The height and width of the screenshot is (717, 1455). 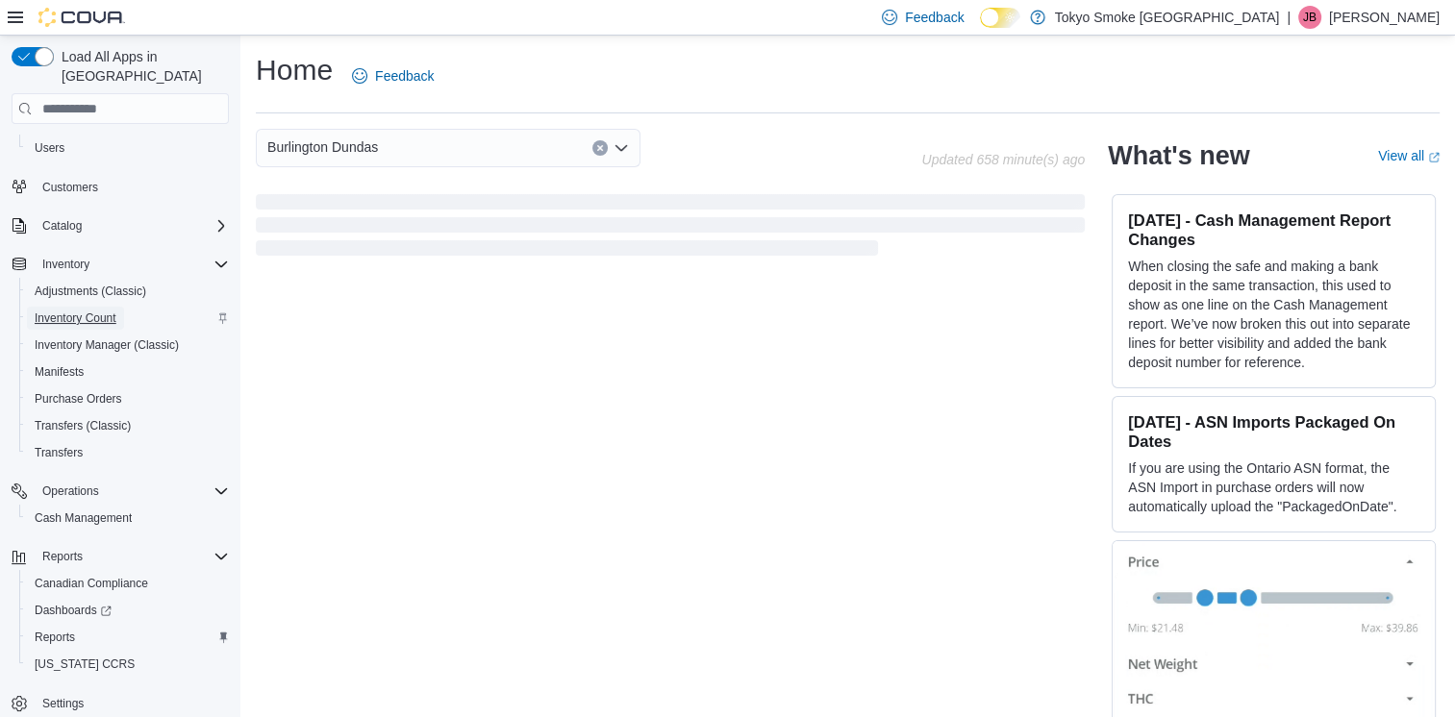 I want to click on a: Manifests, so click(x=59, y=372).